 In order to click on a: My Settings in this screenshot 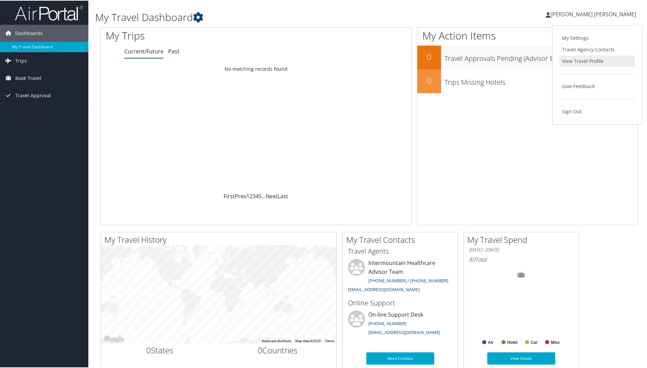, I will do `click(597, 37)`.